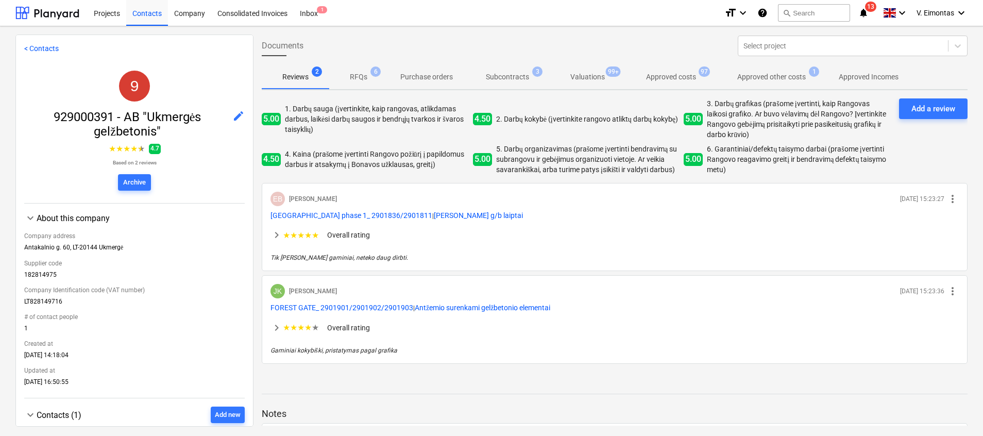 Image resolution: width=983 pixels, height=436 pixels. I want to click on button: Archive, so click(134, 182).